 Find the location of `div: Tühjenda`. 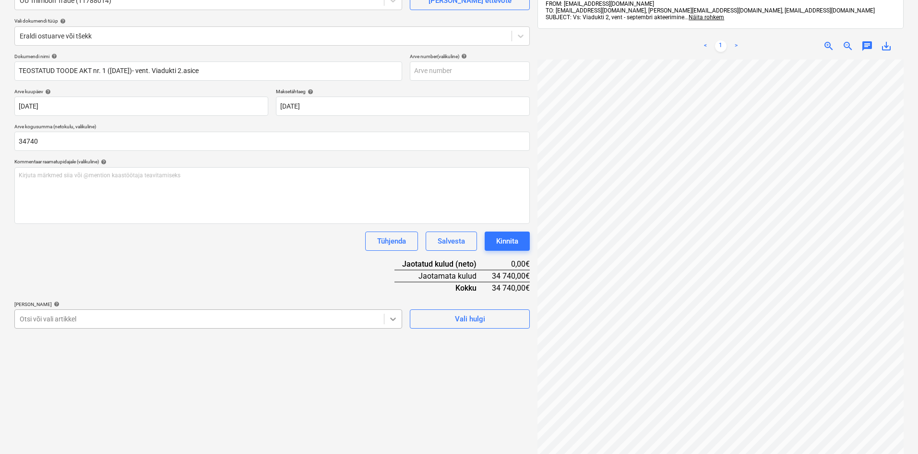

div: Tühjenda is located at coordinates (392, 241).